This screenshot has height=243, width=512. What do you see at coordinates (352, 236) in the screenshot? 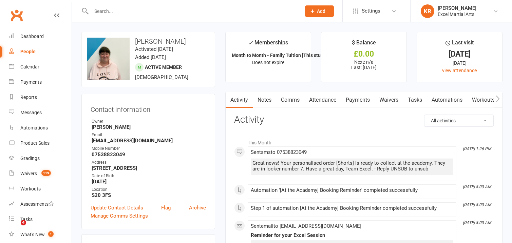
I see `div: Reminder for your Excel Session` at bounding box center [352, 236].